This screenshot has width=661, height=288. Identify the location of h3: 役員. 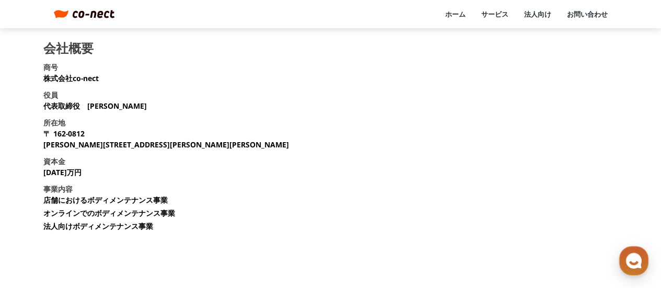
(51, 95).